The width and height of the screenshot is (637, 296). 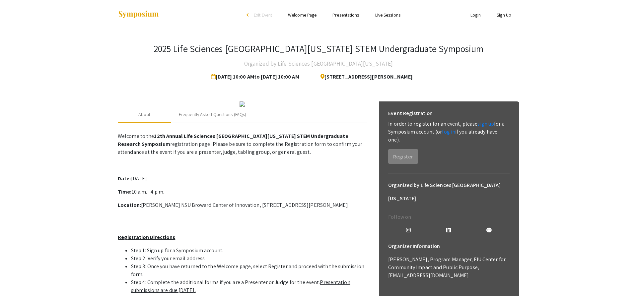 I want to click on li: Step 4: Complete the additional forms if you are a Presenter or Judge for the event., so click(x=249, y=287).